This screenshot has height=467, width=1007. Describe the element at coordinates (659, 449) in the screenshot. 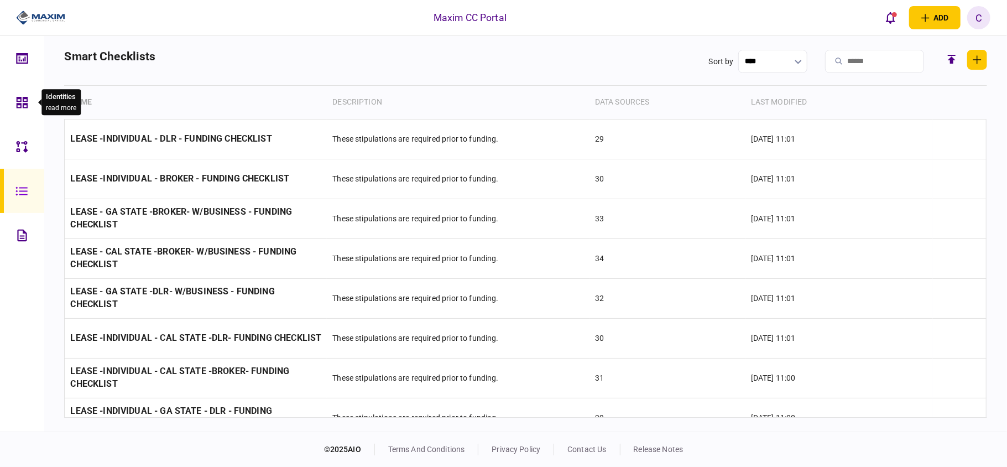

I see `a: release notes` at that location.